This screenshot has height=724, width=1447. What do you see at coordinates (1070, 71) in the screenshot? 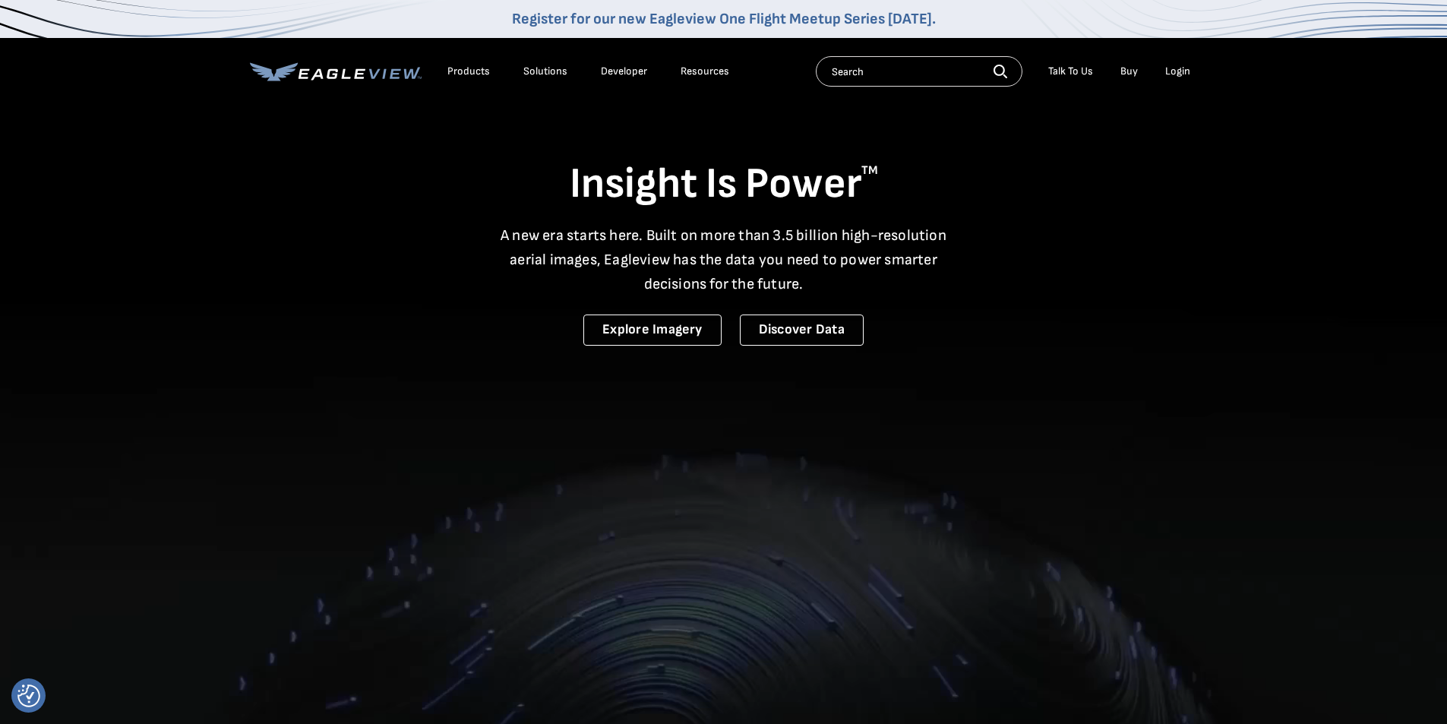
I see `div: Talk To Us` at bounding box center [1070, 71].